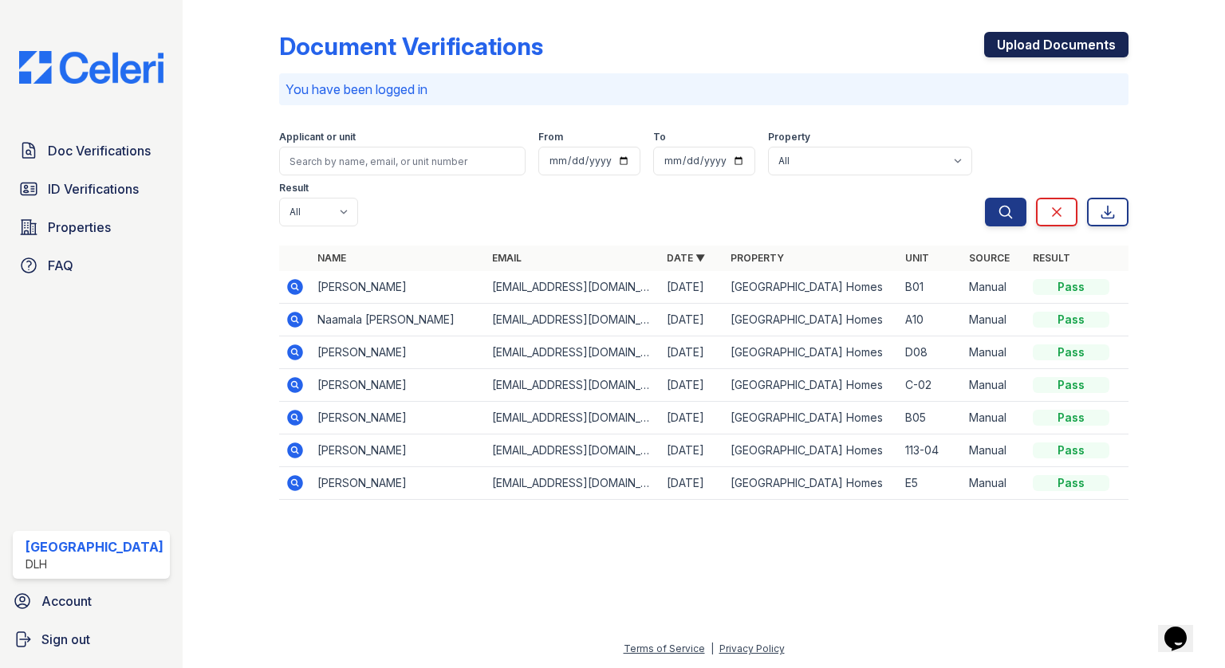 This screenshot has width=1225, height=668. I want to click on a: Doc Verifications, so click(91, 151).